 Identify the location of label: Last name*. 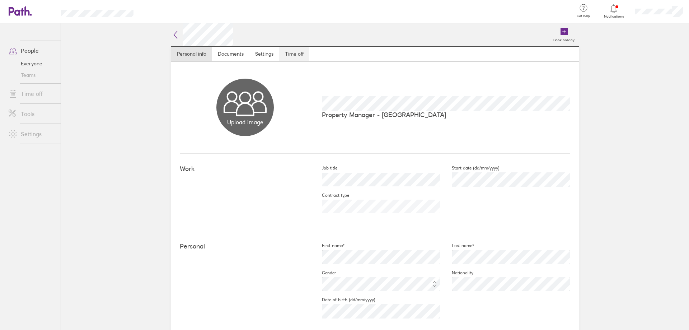
(457, 245).